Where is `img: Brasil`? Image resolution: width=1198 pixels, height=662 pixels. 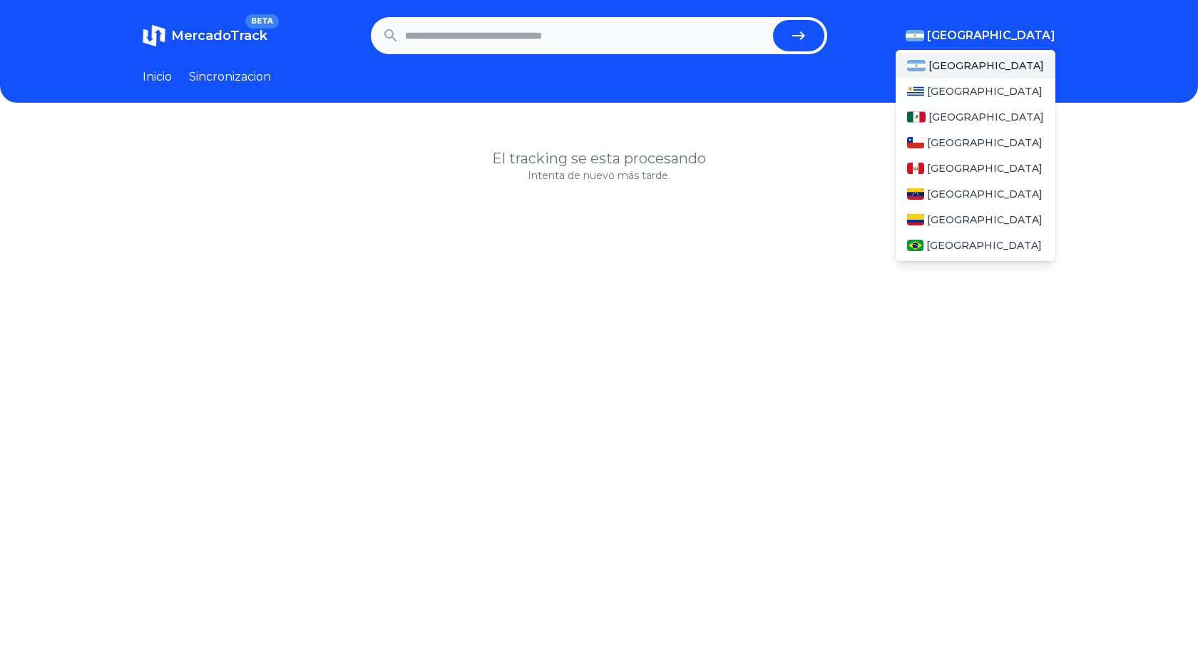 img: Brasil is located at coordinates (915, 245).